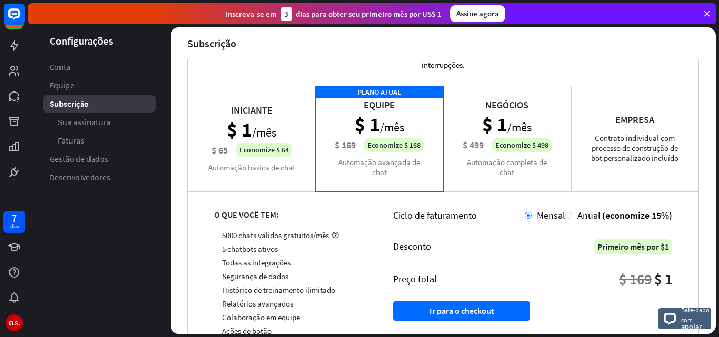  What do you see at coordinates (275, 235) in the screenshot?
I see `font: 5000 chats válidos gratuitos/mês` at bounding box center [275, 235].